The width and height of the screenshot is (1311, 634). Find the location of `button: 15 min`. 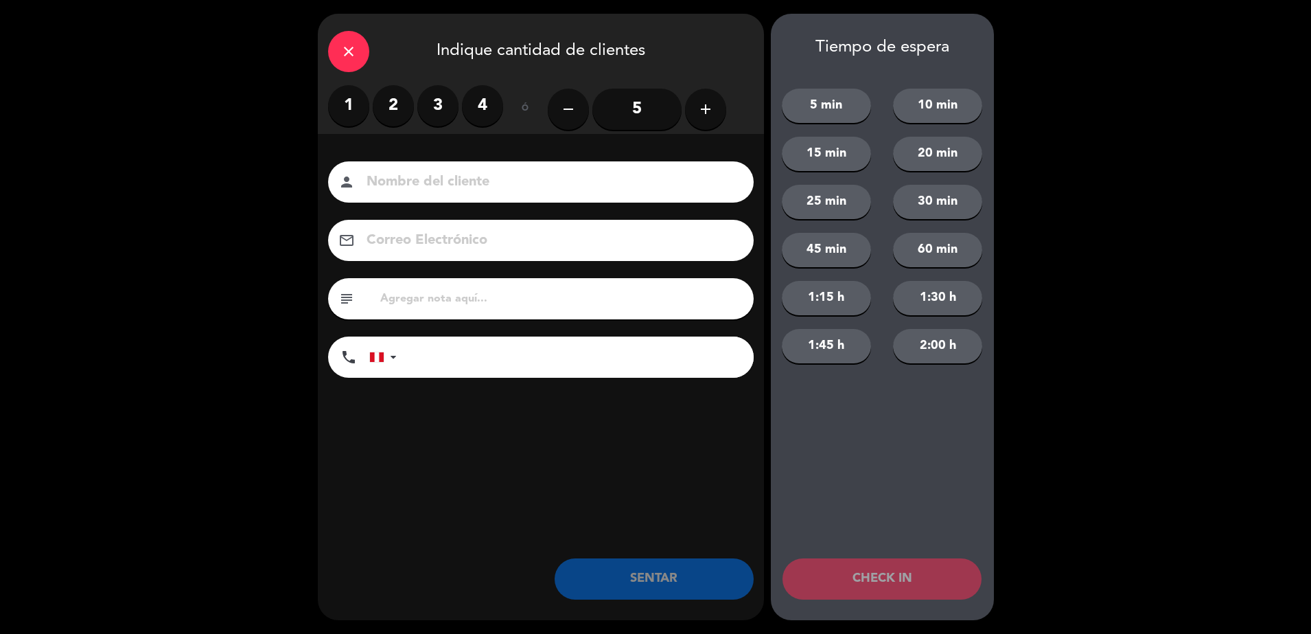

button: 15 min is located at coordinates (827, 154).